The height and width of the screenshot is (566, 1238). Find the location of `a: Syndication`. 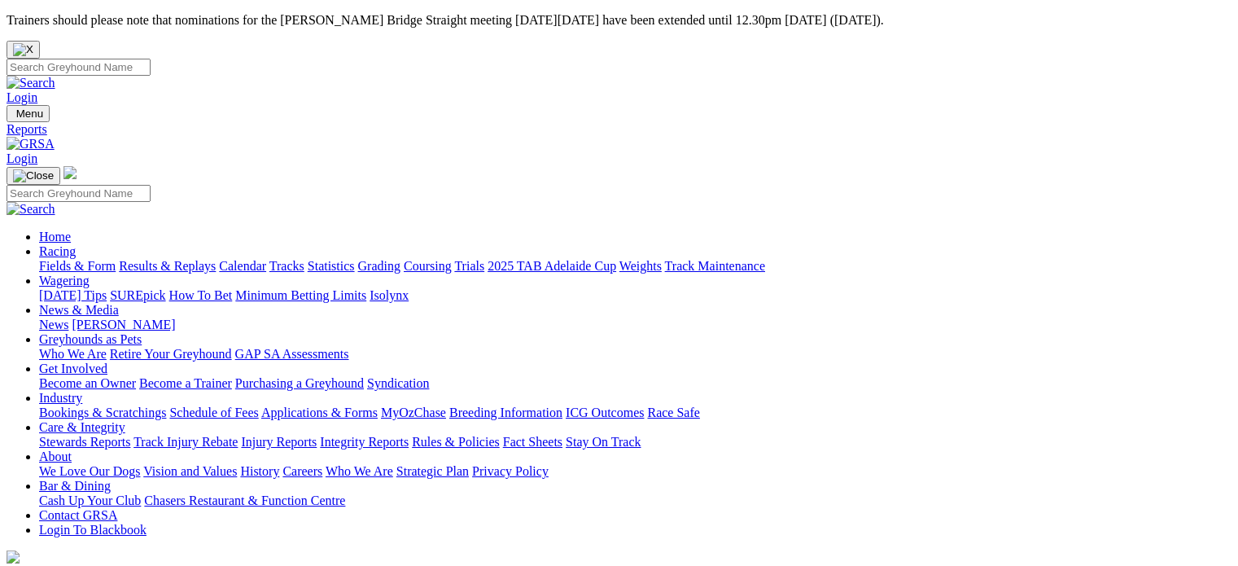

a: Syndication is located at coordinates (398, 383).